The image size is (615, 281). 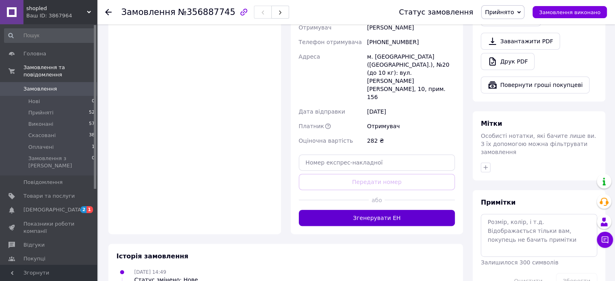 What do you see at coordinates (377, 163) in the screenshot?
I see `input: Номер експрес-накладної` at bounding box center [377, 163].